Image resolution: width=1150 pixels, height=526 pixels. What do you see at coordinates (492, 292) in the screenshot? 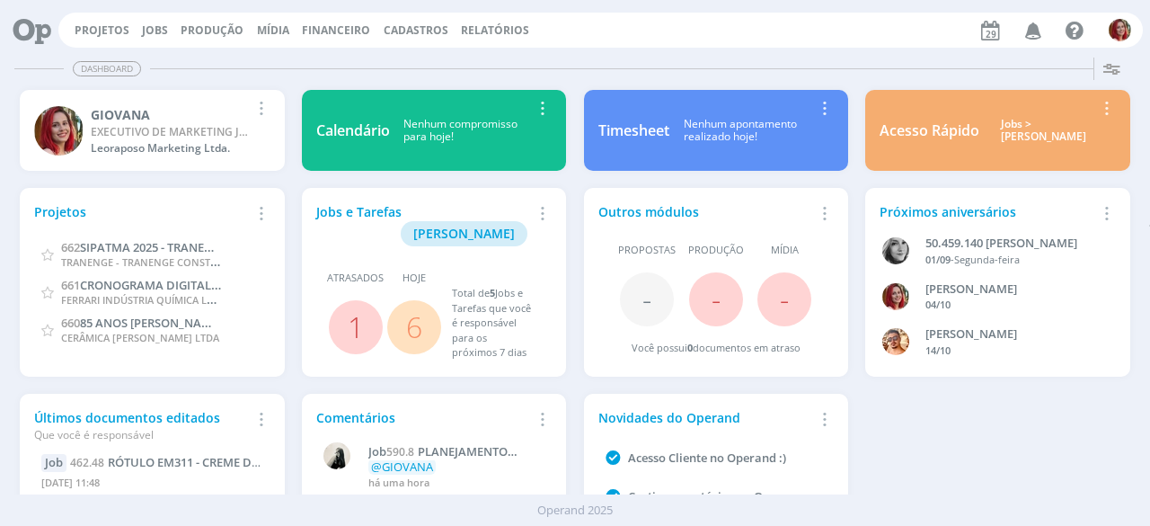
I see `span: 5` at bounding box center [492, 292].